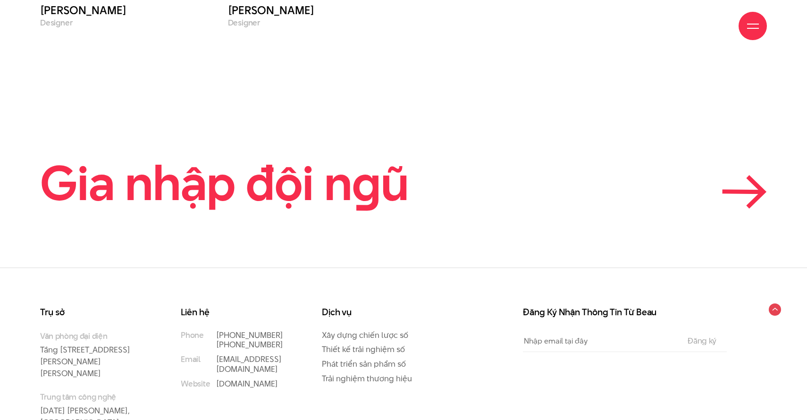  Describe the element at coordinates (364, 364) in the screenshot. I see `a: Phát triển sản phẩm số` at that location.